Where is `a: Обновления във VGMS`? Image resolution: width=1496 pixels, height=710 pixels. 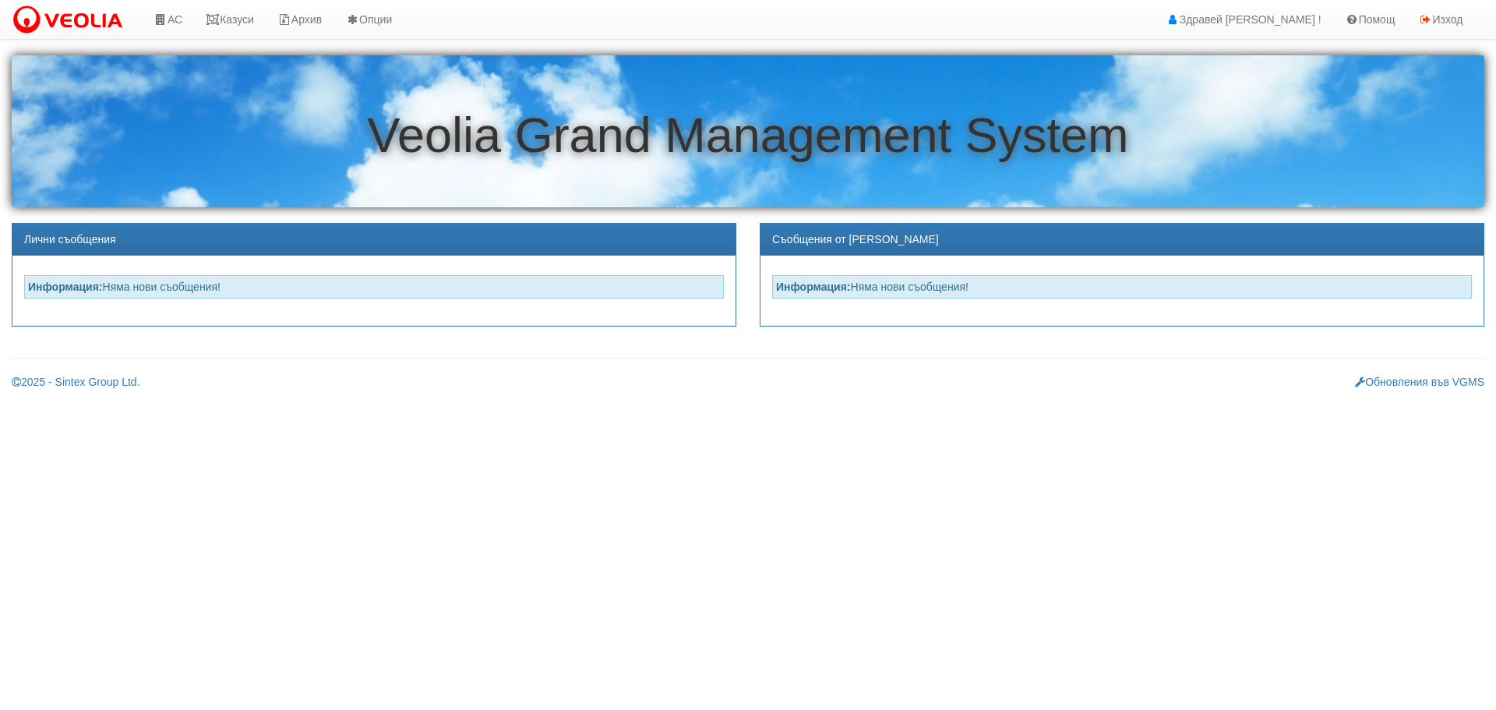
a: Обновления във VGMS is located at coordinates (1419, 382).